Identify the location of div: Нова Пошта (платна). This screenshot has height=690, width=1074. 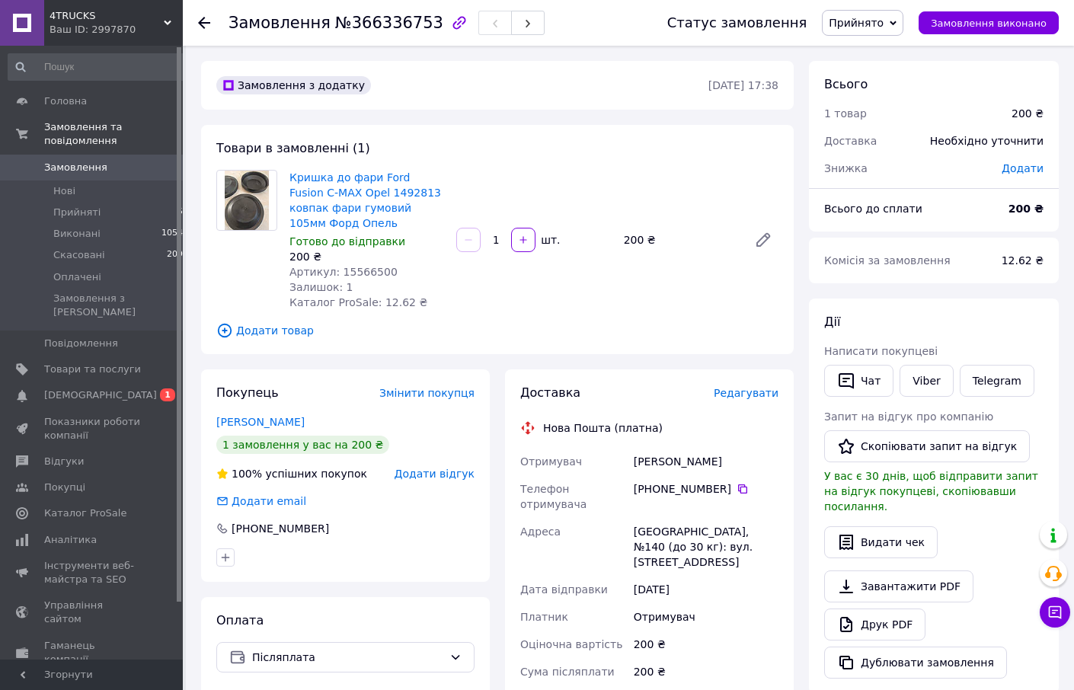
(603, 428).